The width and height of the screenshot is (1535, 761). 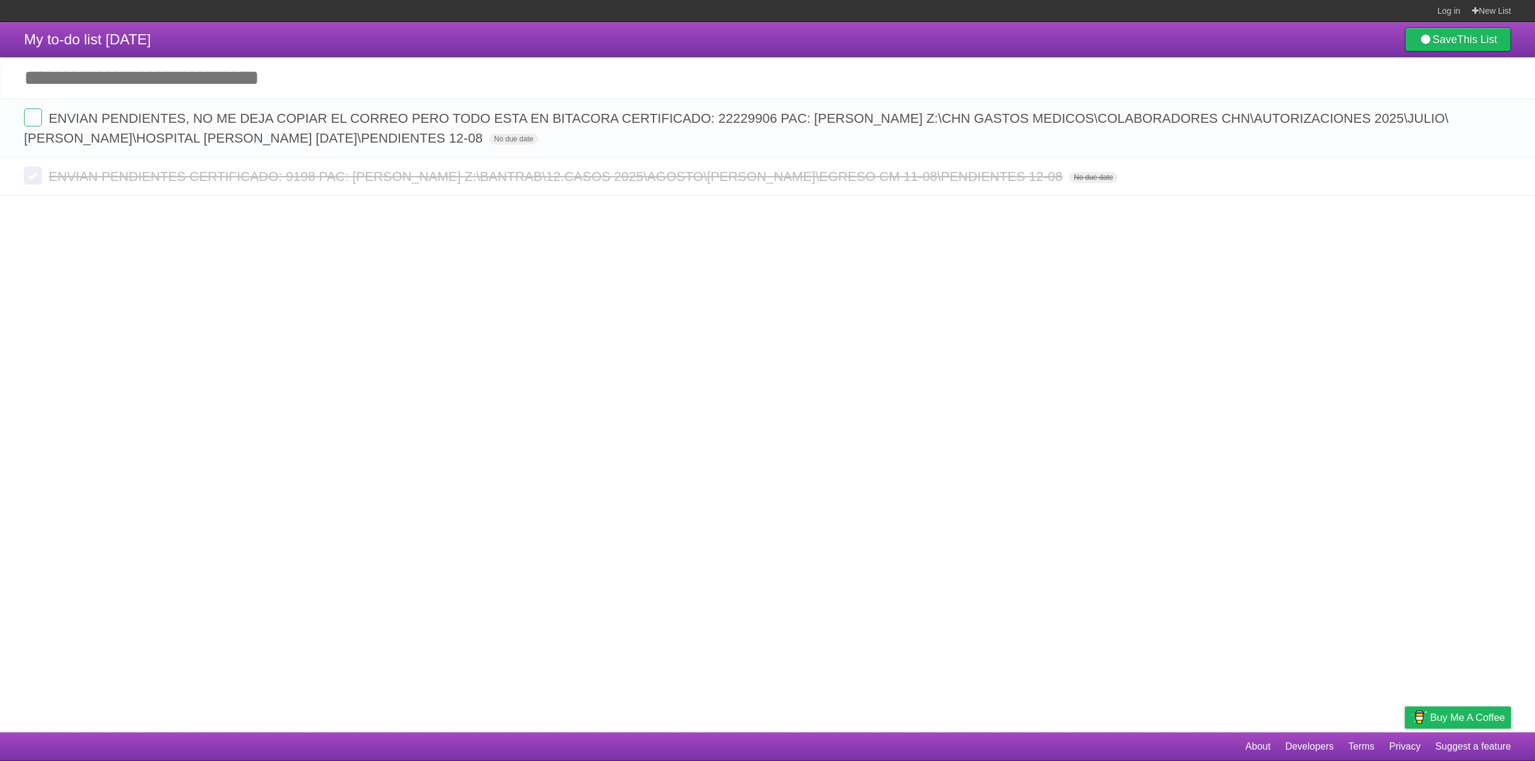 What do you see at coordinates (1457, 718) in the screenshot?
I see `a: Buy me a coffee` at bounding box center [1457, 718].